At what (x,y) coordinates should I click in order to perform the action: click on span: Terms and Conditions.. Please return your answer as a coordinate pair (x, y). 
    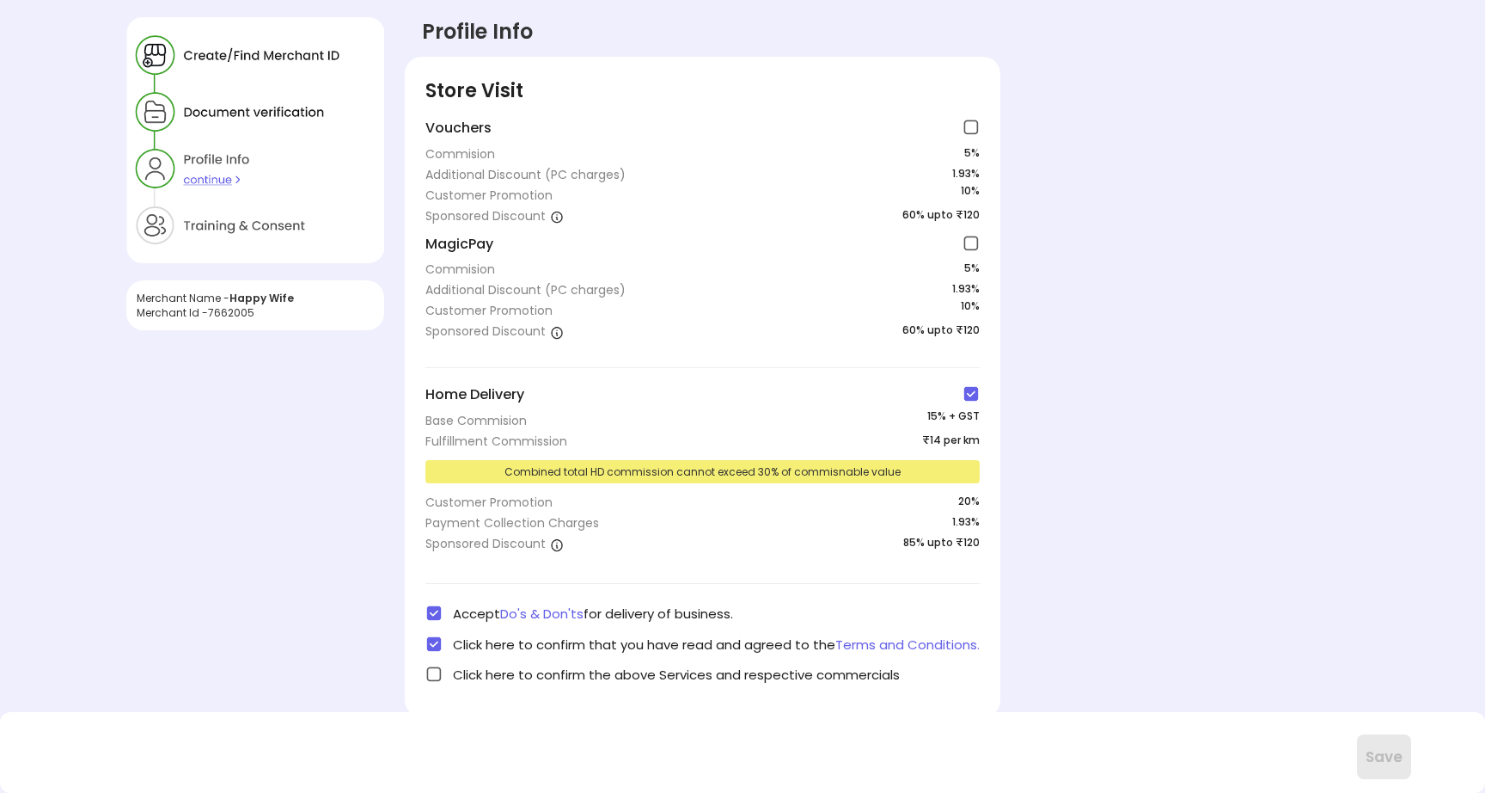
    Looking at the image, I should click on (908, 644).